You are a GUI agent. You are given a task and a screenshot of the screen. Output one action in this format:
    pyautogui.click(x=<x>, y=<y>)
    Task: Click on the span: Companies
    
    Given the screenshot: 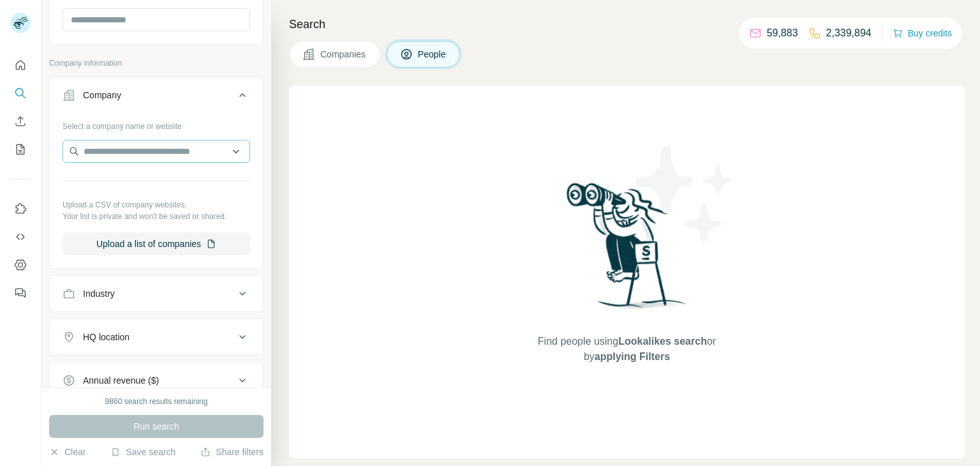 What is the action you would take?
    pyautogui.click(x=343, y=54)
    